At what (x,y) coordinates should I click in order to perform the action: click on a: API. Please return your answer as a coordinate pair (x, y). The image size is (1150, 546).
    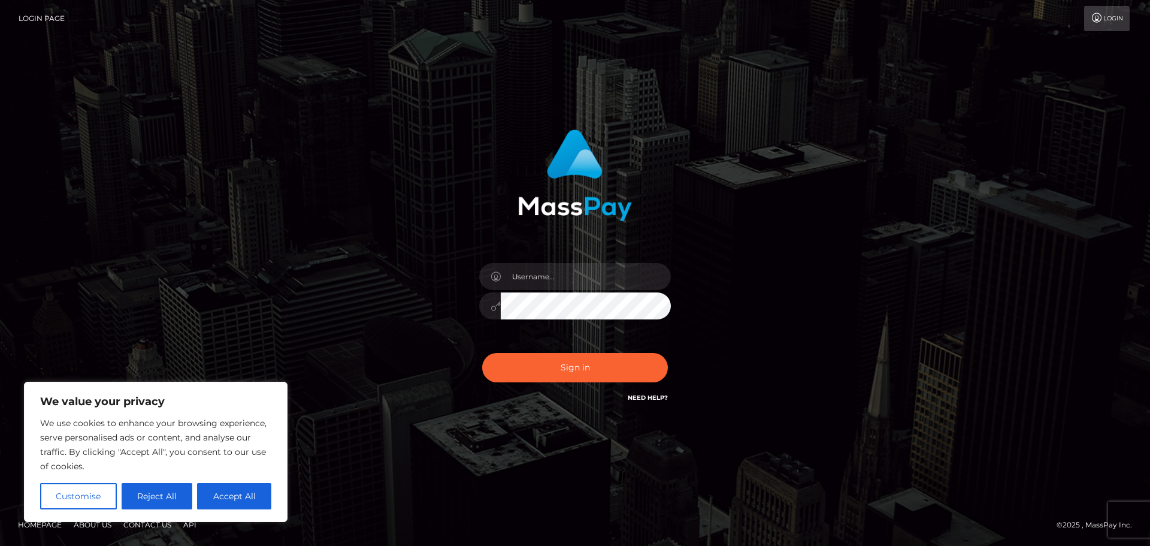
    Looking at the image, I should click on (190, 524).